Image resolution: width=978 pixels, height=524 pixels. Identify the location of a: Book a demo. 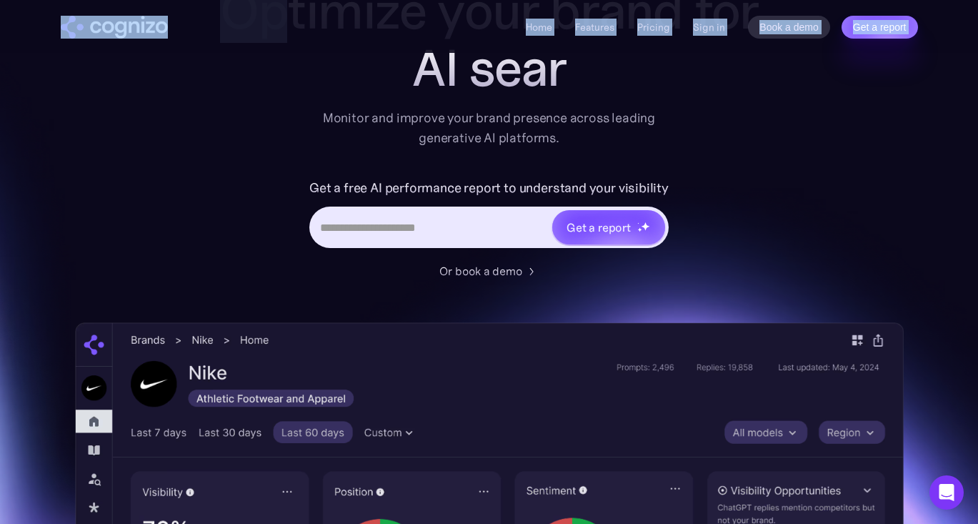
(789, 27).